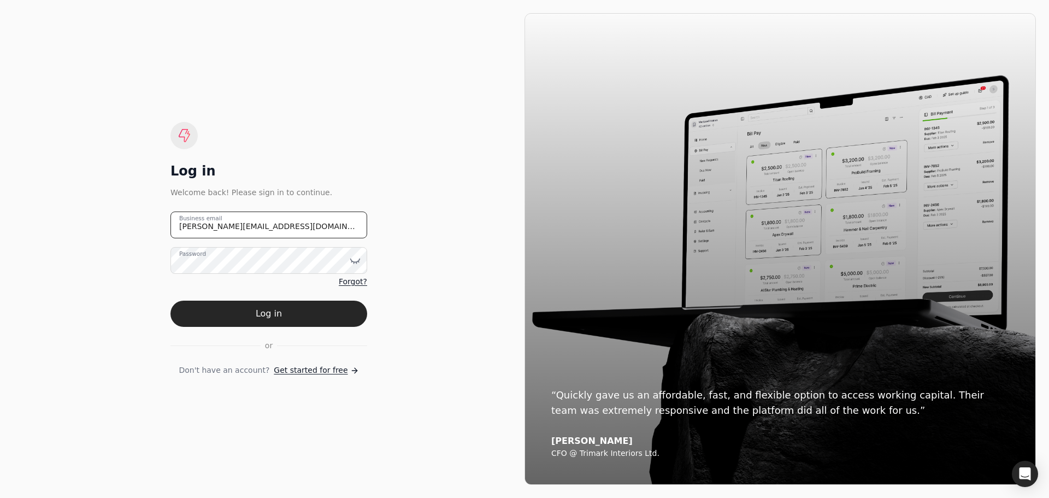  What do you see at coordinates (269, 345) in the screenshot?
I see `span: or` at bounding box center [269, 345].